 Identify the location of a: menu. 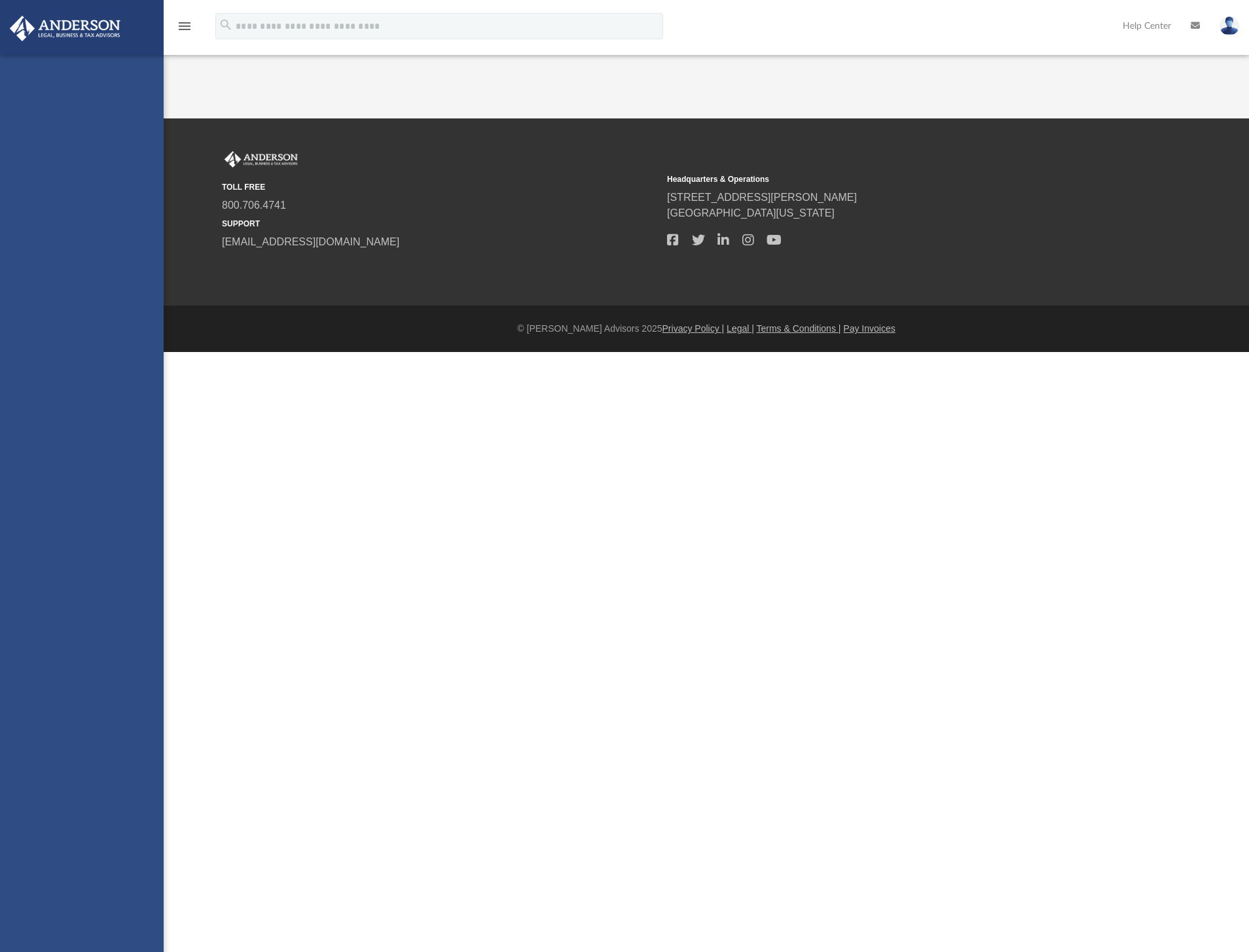
(185, 29).